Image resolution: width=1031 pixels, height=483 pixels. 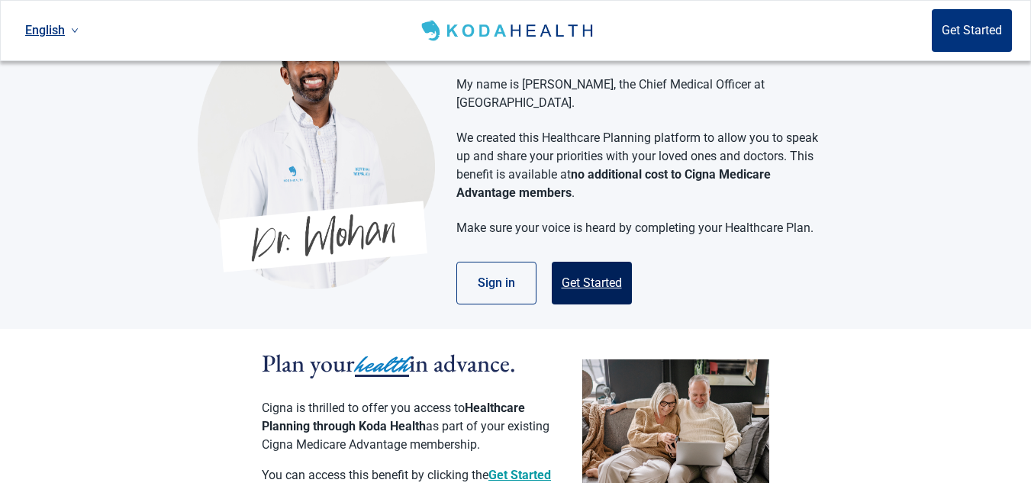 What do you see at coordinates (496, 283) in the screenshot?
I see `button: Sign in` at bounding box center [496, 283].